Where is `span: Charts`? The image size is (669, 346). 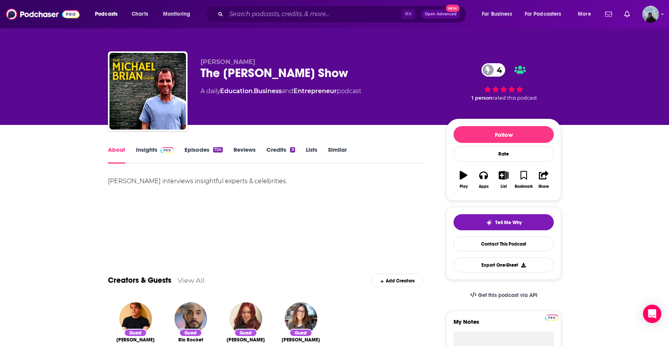 span: Charts is located at coordinates (140, 14).